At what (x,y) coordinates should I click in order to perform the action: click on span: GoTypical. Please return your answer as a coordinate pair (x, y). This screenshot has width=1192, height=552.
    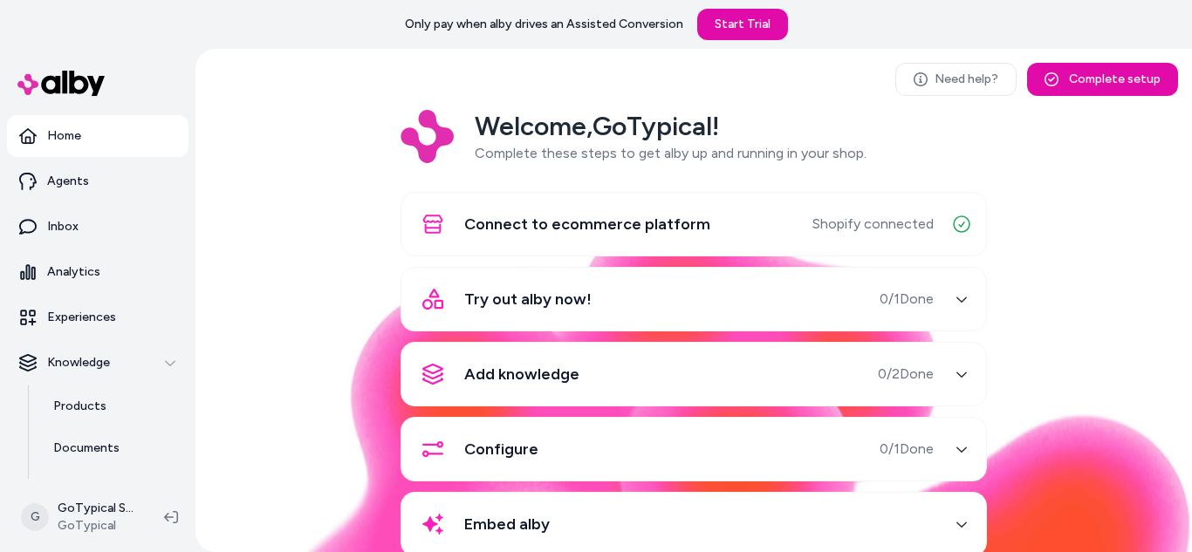
    Looking at the image, I should click on (97, 526).